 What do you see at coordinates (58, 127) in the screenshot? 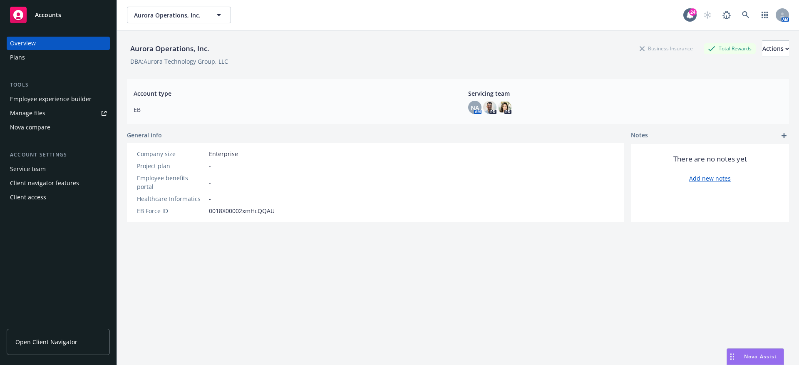
I see `a: Nova compare` at bounding box center [58, 127].